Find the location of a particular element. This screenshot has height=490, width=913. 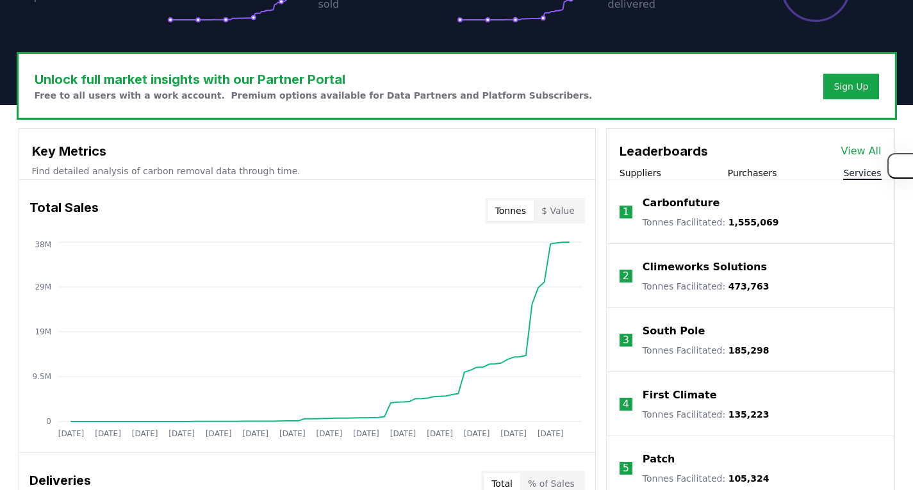

button: Purchasers is located at coordinates (752, 173).